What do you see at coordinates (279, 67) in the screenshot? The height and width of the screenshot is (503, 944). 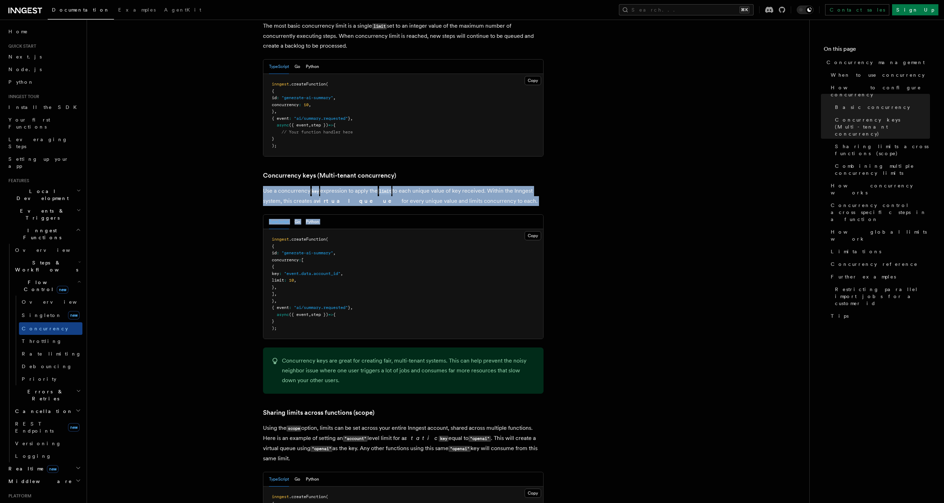 I see `button: TypeScript` at bounding box center [279, 67].